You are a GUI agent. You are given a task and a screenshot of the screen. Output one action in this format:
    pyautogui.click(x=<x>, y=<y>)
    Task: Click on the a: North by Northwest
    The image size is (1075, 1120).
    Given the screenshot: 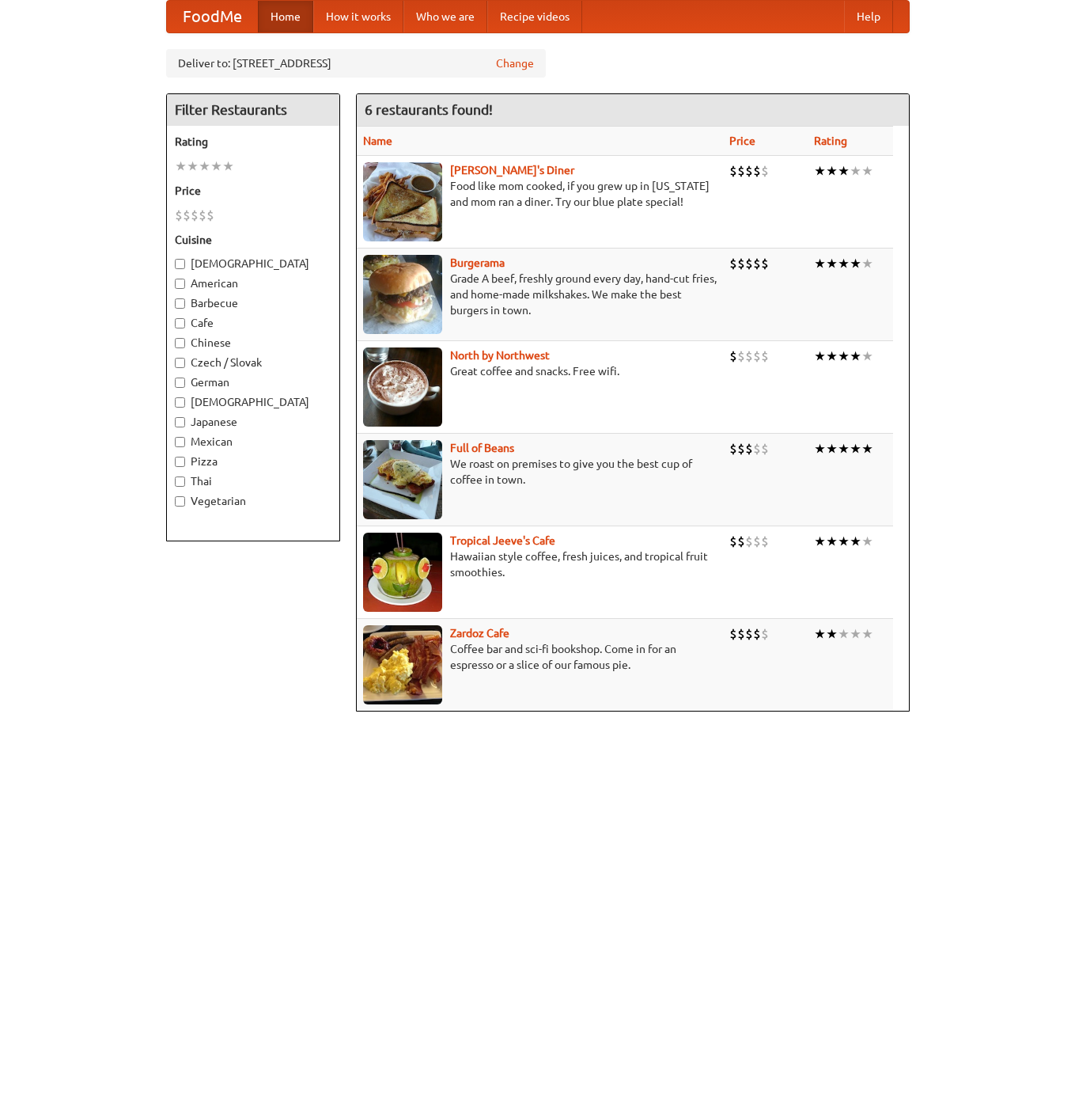 What is the action you would take?
    pyautogui.click(x=500, y=355)
    